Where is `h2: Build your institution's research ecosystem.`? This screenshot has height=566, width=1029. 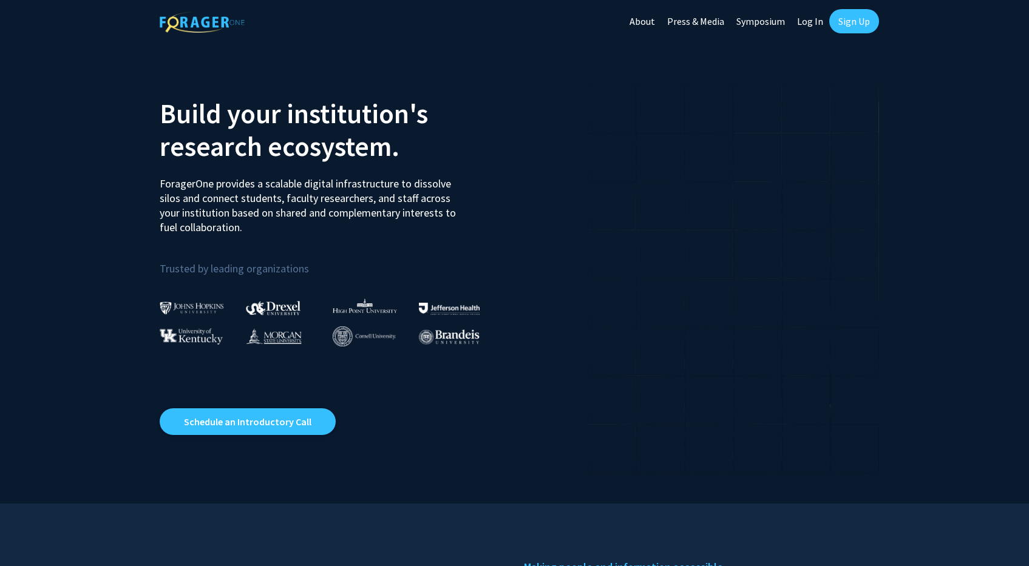
h2: Build your institution's research ecosystem. is located at coordinates (333, 130).